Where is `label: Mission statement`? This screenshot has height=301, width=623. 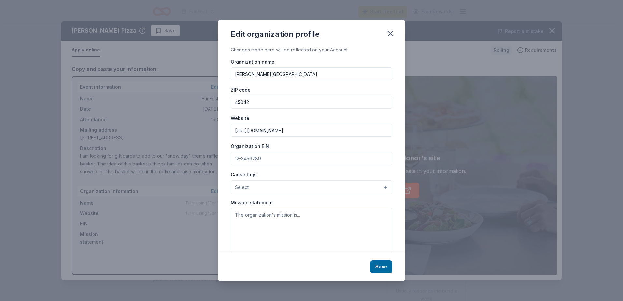
label: Mission statement is located at coordinates (252, 203).